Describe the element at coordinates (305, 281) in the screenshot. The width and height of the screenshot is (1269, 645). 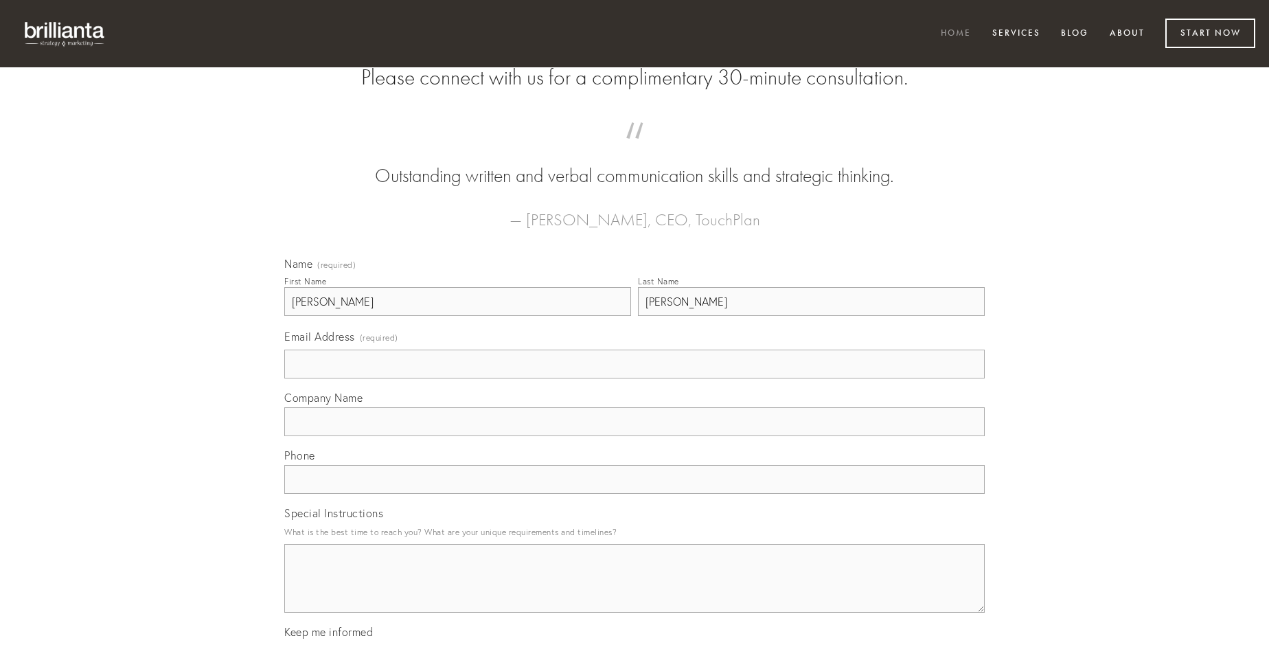
I see `div: First Name` at that location.